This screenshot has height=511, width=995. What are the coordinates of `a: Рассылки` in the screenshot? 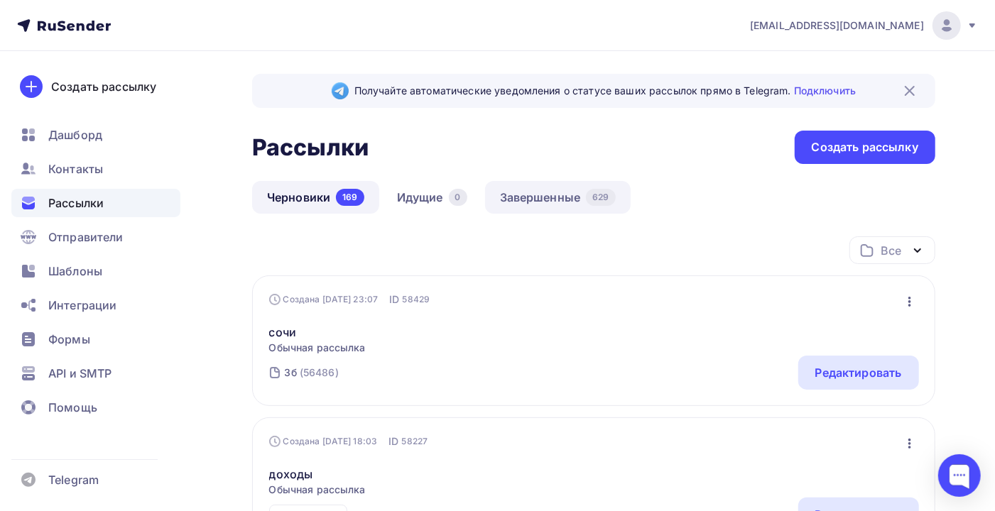 It's located at (96, 203).